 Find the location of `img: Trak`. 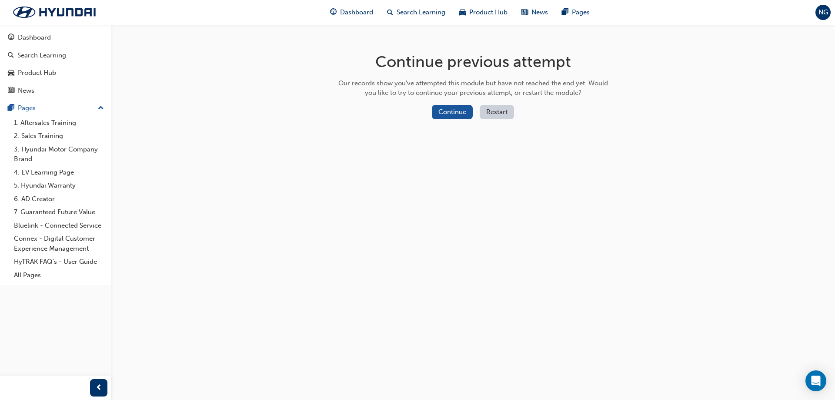

img: Trak is located at coordinates (54, 12).